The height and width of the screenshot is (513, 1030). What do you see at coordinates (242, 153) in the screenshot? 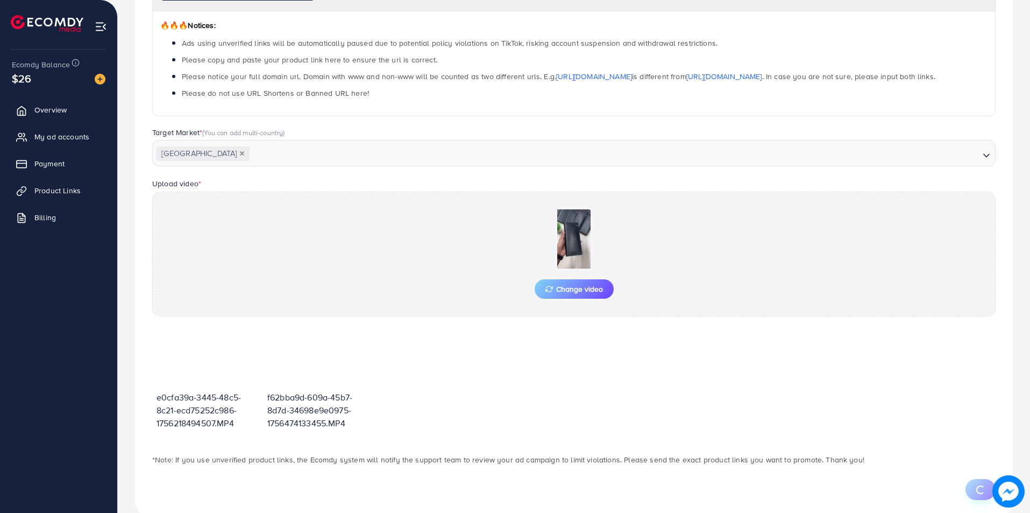
I see `button: Deselect Pakistan` at bounding box center [242, 153].